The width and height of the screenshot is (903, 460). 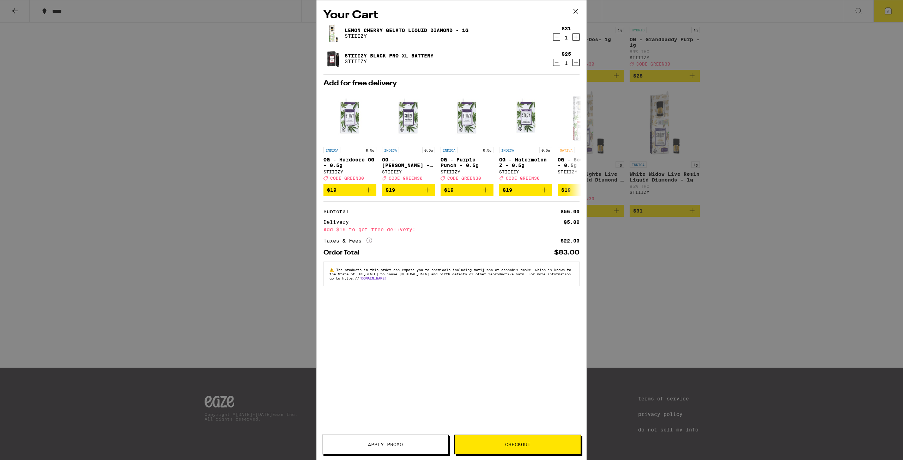 What do you see at coordinates (584, 163) in the screenshot?
I see `p: OG - Sour Tangie - 0.5g` at bounding box center [584, 163].